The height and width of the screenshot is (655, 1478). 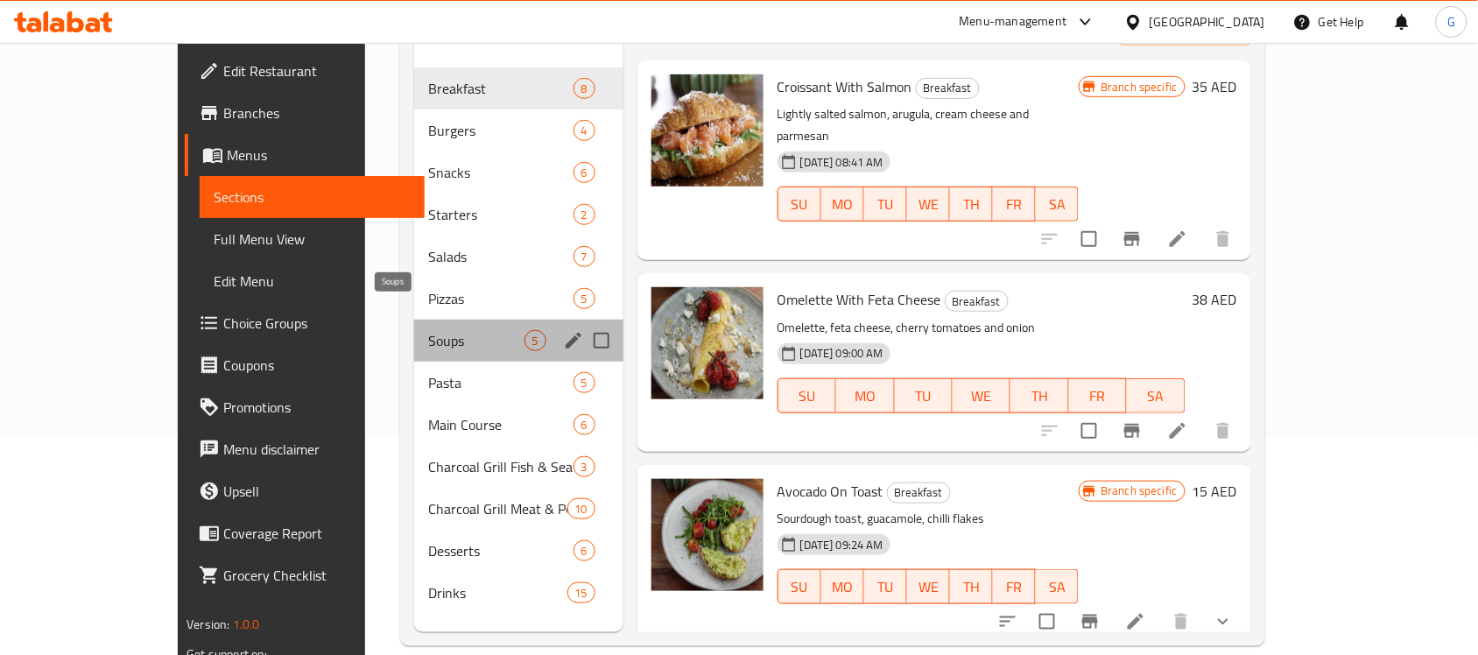 What do you see at coordinates (1223, 622) in the screenshot?
I see `svg: Show Choices` at bounding box center [1223, 622].